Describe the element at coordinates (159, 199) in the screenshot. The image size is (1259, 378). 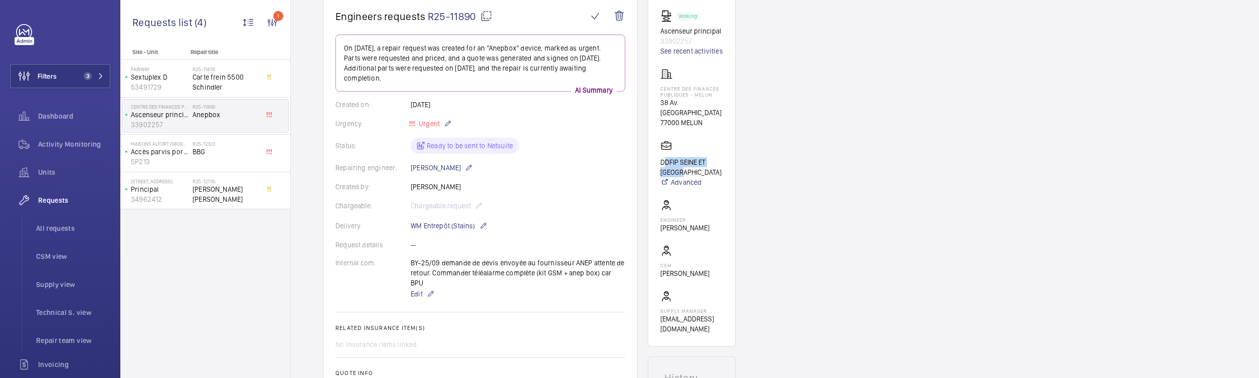
I see `p: 34962412` at that location.